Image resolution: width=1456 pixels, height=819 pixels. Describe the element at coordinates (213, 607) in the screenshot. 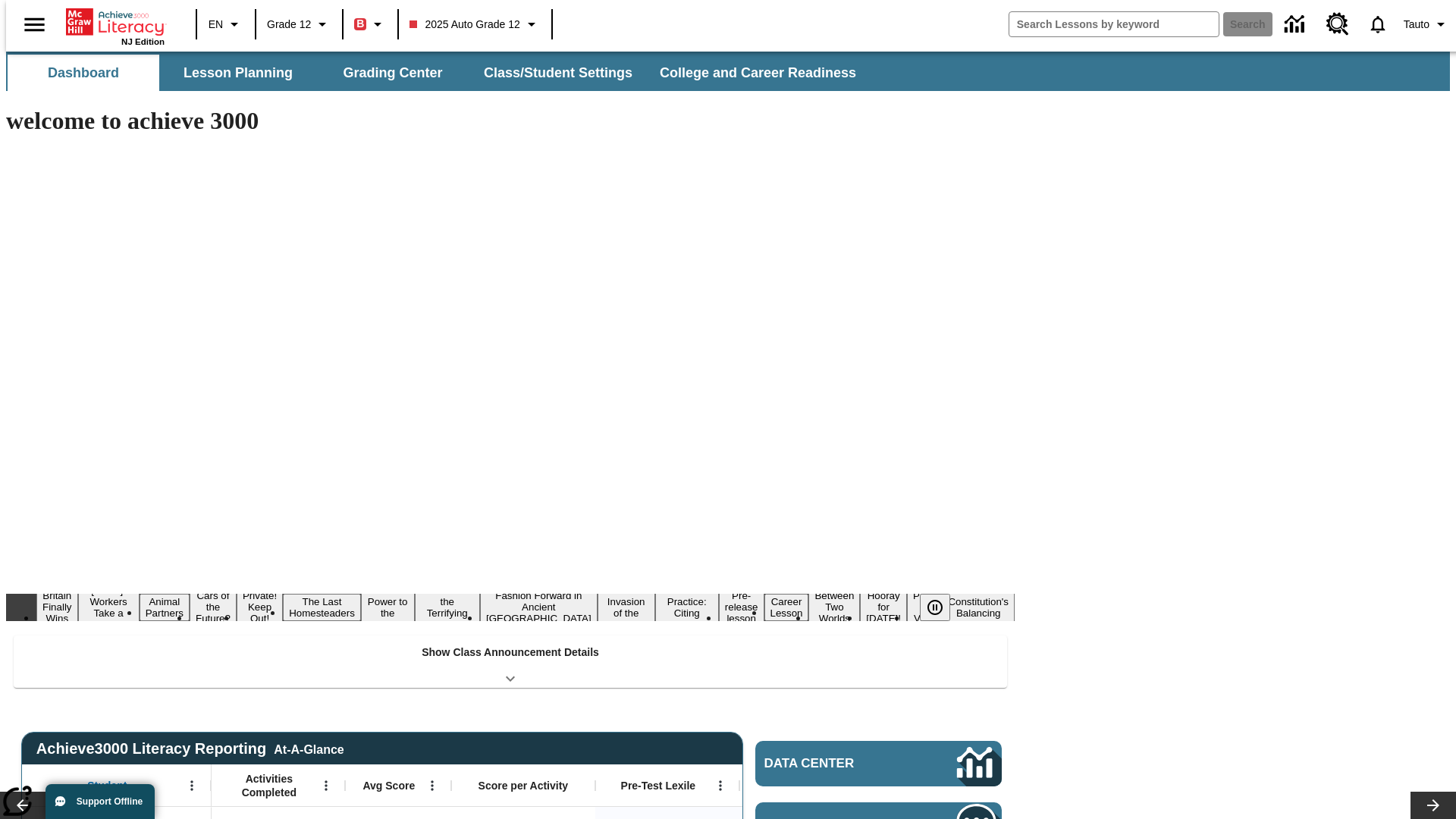

I see `button: Slide 4 Cars of the Future?` at that location.